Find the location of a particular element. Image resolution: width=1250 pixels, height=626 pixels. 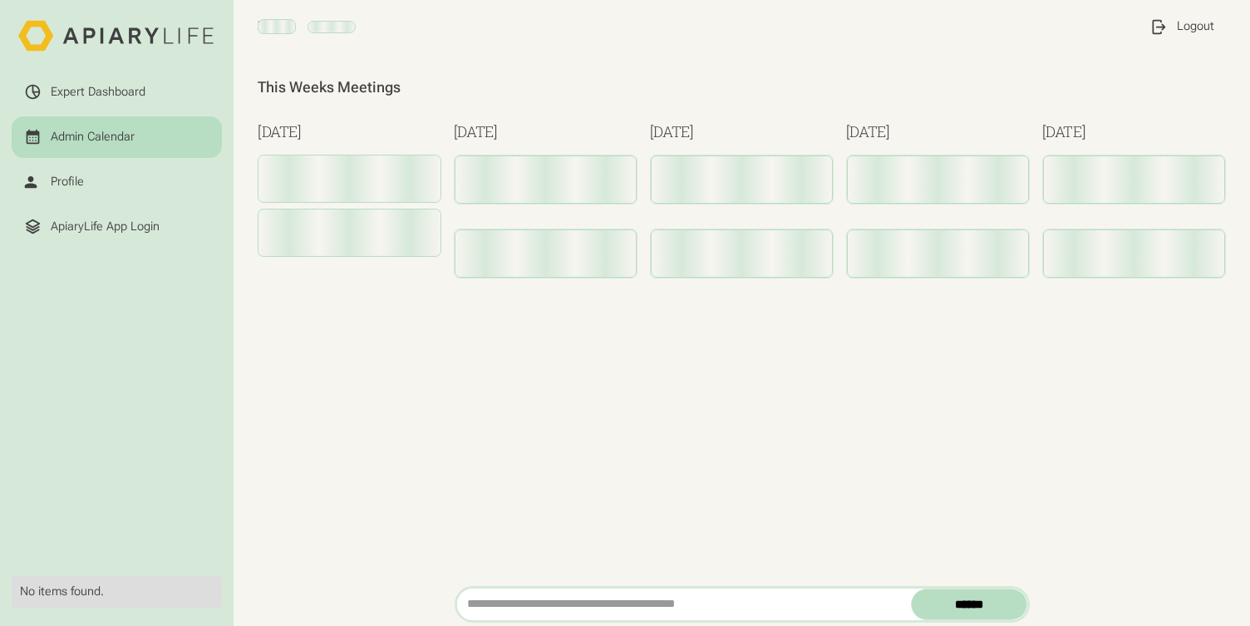

a: Admin Calendar is located at coordinates (116, 137).